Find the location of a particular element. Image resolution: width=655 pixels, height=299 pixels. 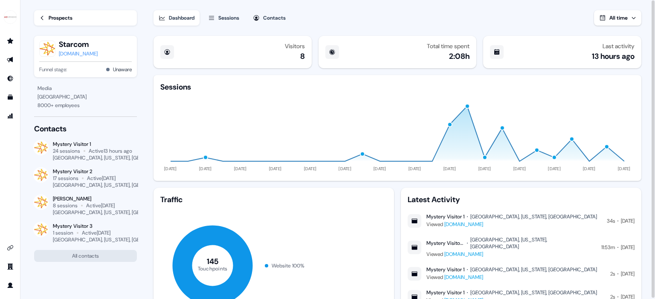

button: Unaware is located at coordinates (122, 70).